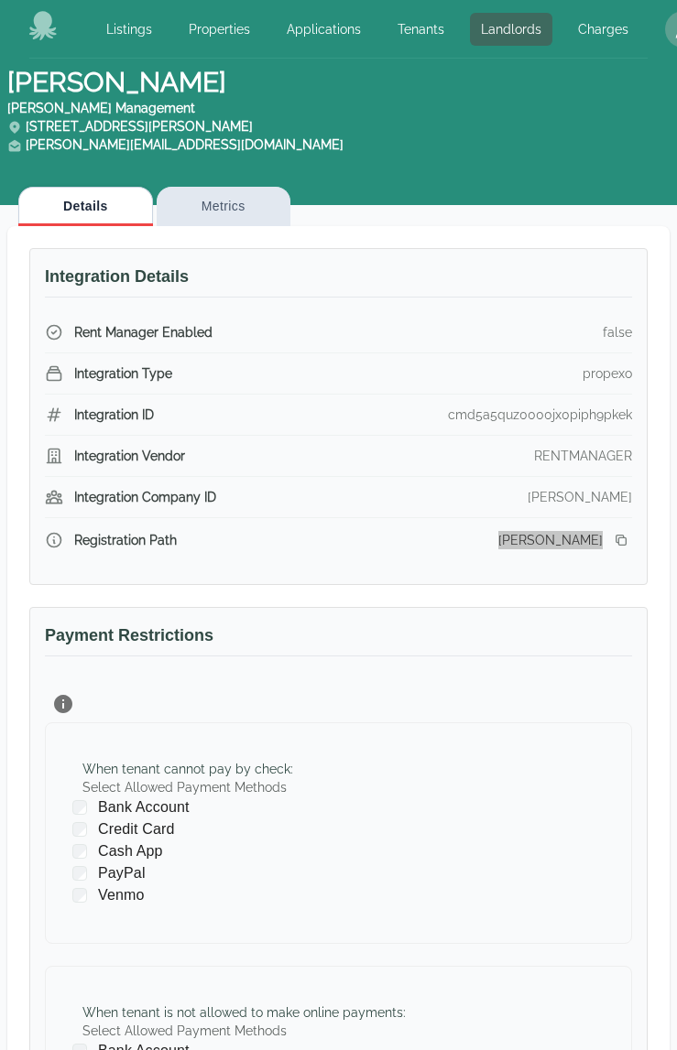  I want to click on input: Credit Card, so click(80, 830).